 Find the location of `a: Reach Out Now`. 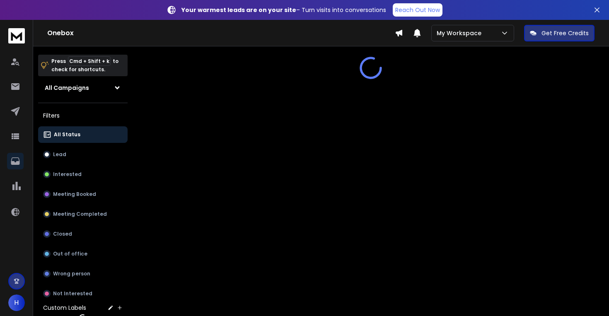

a: Reach Out Now is located at coordinates (417, 10).